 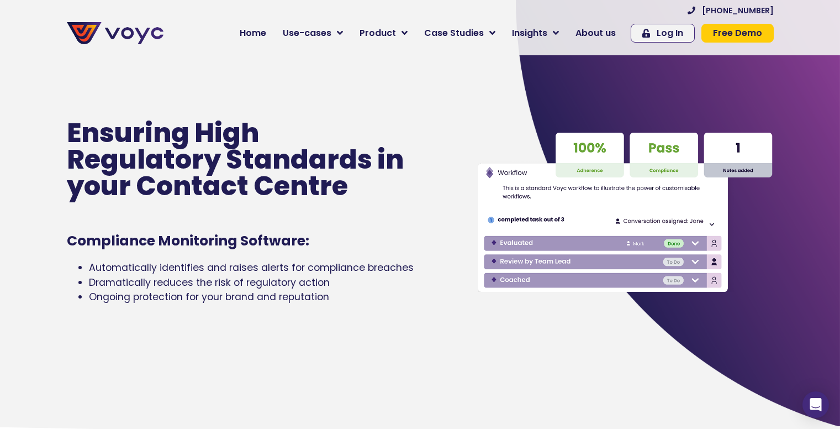 I want to click on span: About us, so click(x=595, y=33).